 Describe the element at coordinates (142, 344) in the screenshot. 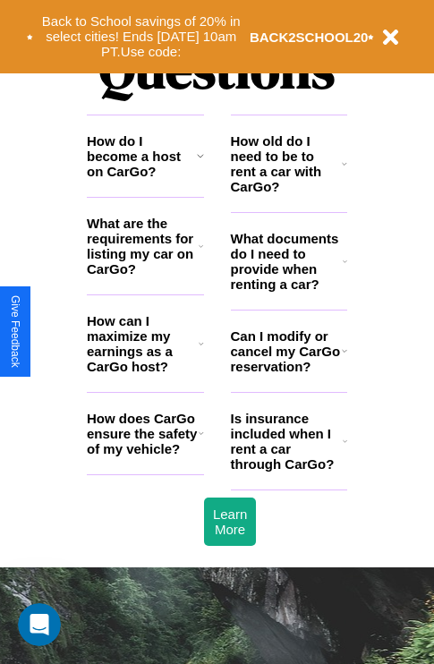

I see `h3: How can I maximize my earnings as a CarGo host?` at that location.